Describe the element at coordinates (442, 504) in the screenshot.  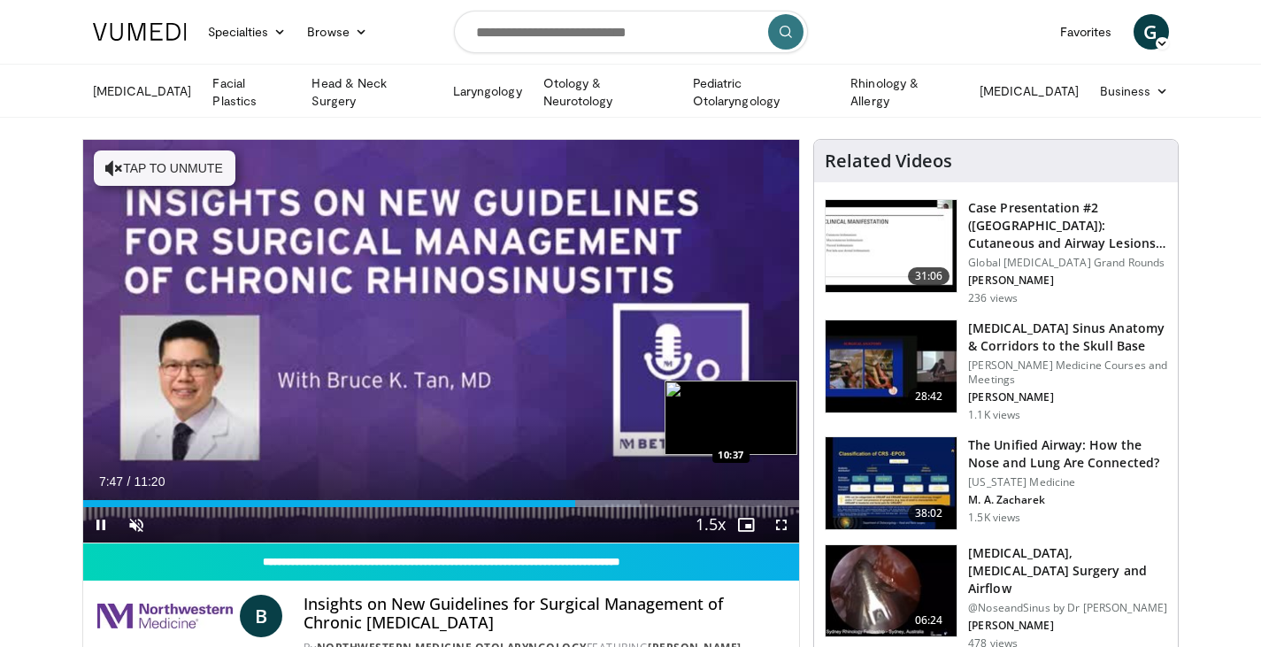
I see `div: Progress Bar` at that location.